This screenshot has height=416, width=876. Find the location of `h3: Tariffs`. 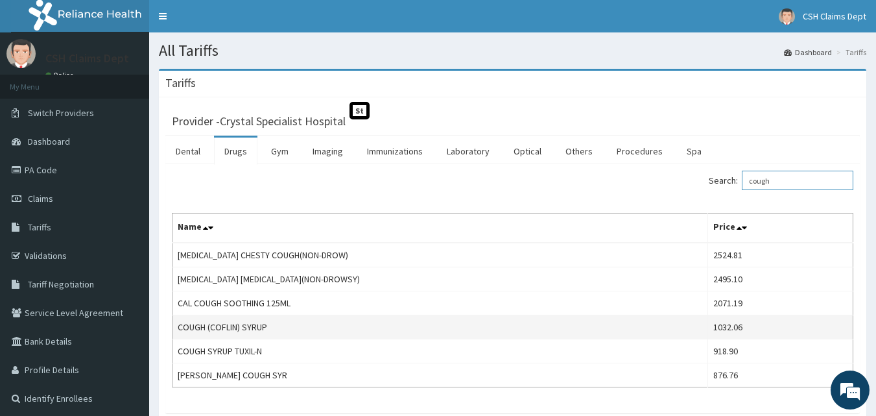

h3: Tariffs is located at coordinates (180, 83).